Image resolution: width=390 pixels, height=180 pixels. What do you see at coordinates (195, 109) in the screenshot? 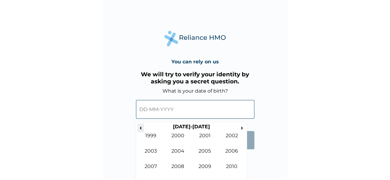
I see `input: DD-MM-YYYY` at bounding box center [195, 109].